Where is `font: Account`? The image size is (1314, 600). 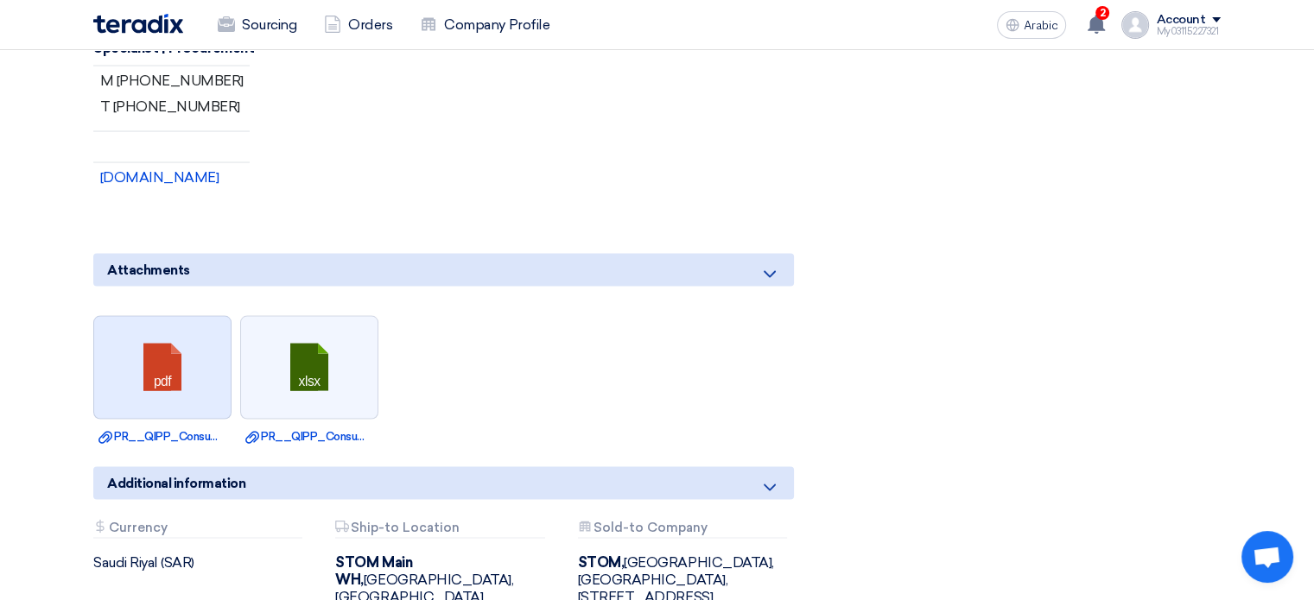 font: Account is located at coordinates (1180, 19).